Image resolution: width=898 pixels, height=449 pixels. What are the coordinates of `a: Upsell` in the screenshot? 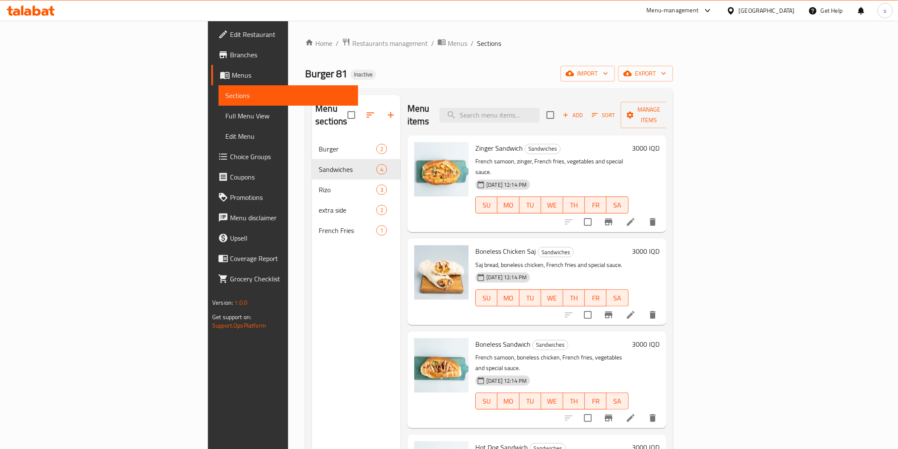 It's located at (284, 238).